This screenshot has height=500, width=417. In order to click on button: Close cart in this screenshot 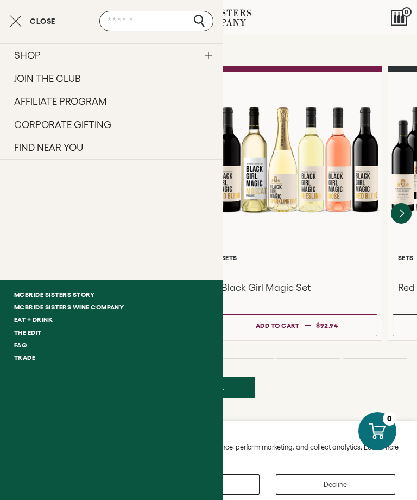, I will do `click(33, 21)`.